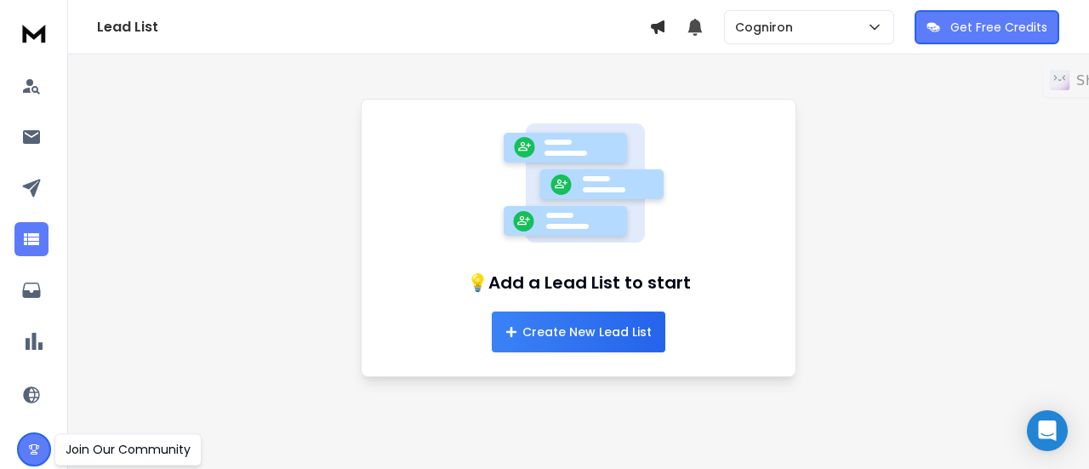  What do you see at coordinates (128, 449) in the screenshot?
I see `div: Join Our Community` at bounding box center [128, 449].